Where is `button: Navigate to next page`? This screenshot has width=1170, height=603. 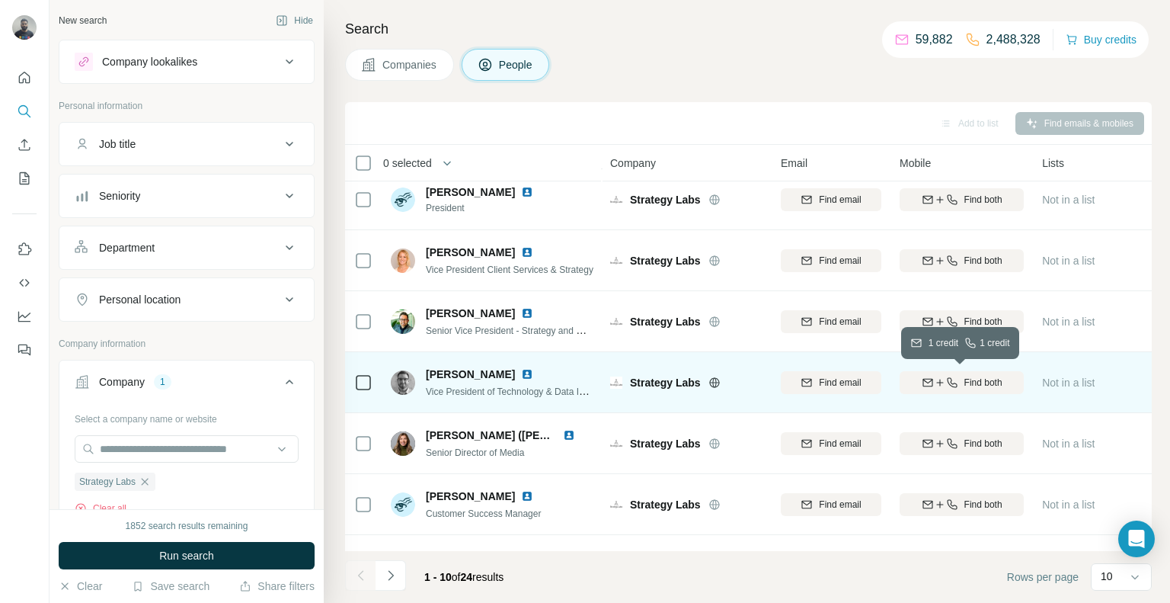 button: Navigate to next page is located at coordinates (391, 575).